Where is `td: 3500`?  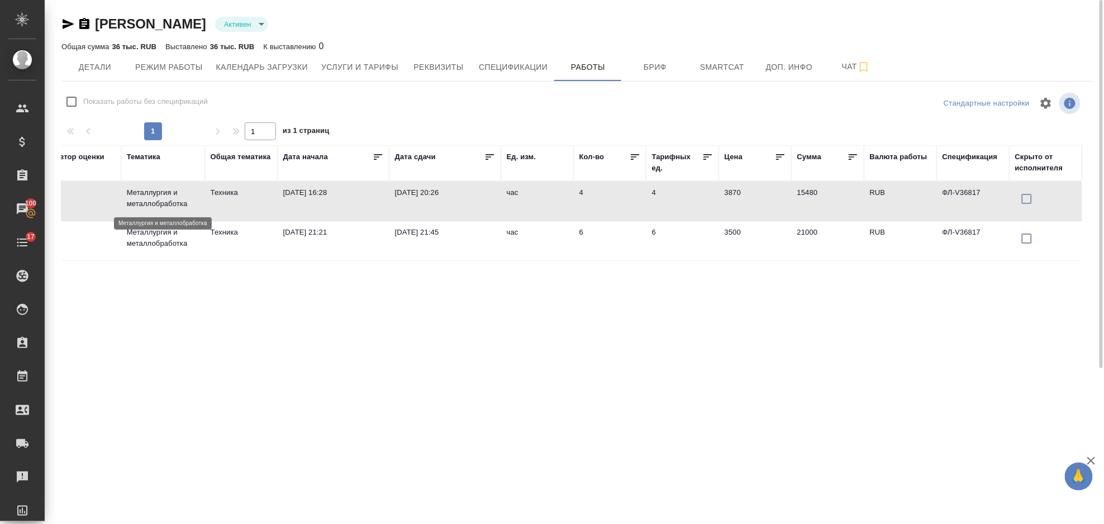
td: 3500 is located at coordinates (756, 241).